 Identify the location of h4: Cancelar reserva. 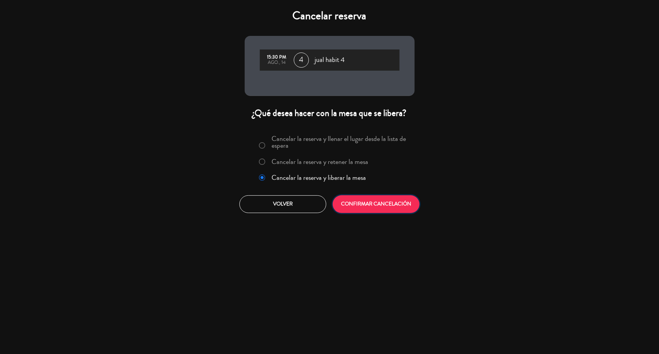
(330, 16).